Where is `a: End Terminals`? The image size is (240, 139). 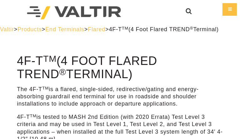 a: End Terminals is located at coordinates (65, 29).